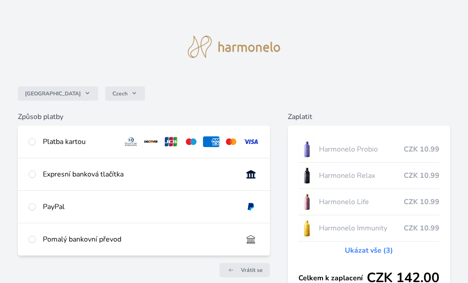 Image resolution: width=468 pixels, height=283 pixels. Describe the element at coordinates (245, 270) in the screenshot. I see `a: Vrátit se` at that location.